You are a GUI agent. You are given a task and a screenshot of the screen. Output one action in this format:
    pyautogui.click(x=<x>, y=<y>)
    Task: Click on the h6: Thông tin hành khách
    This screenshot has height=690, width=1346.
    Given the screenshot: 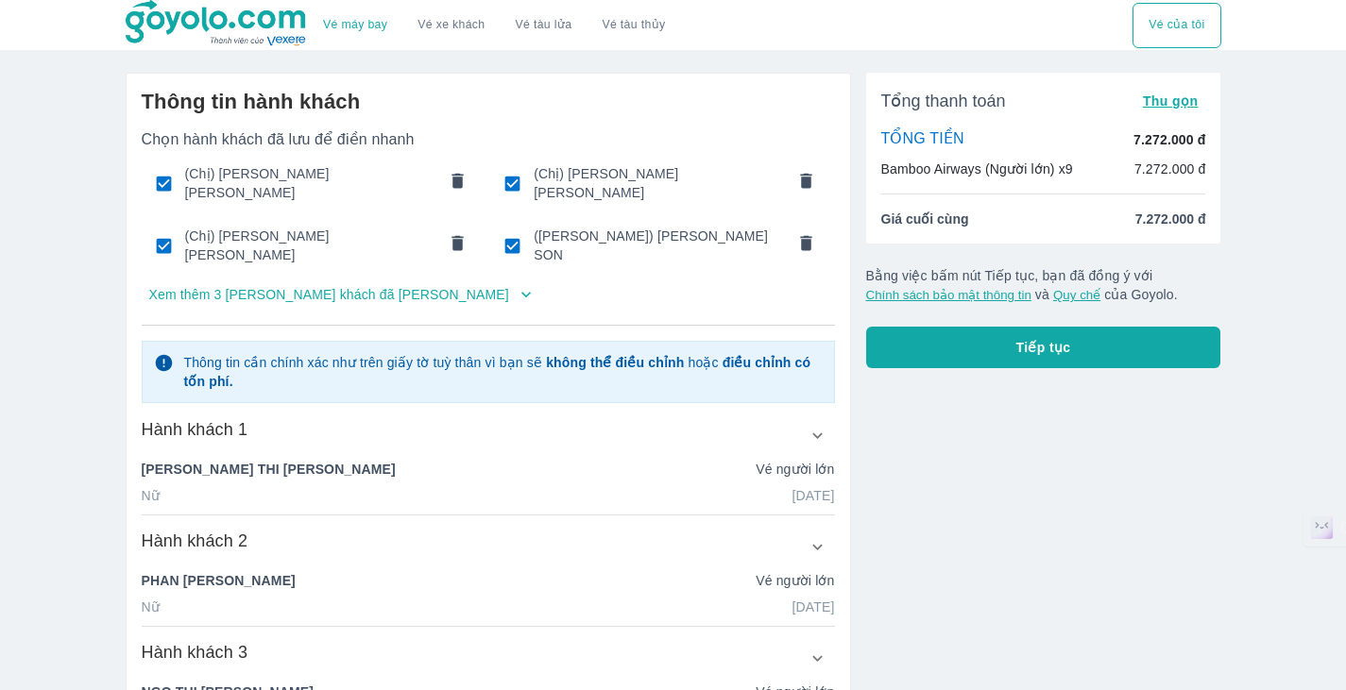 What is the action you would take?
    pyautogui.click(x=488, y=102)
    